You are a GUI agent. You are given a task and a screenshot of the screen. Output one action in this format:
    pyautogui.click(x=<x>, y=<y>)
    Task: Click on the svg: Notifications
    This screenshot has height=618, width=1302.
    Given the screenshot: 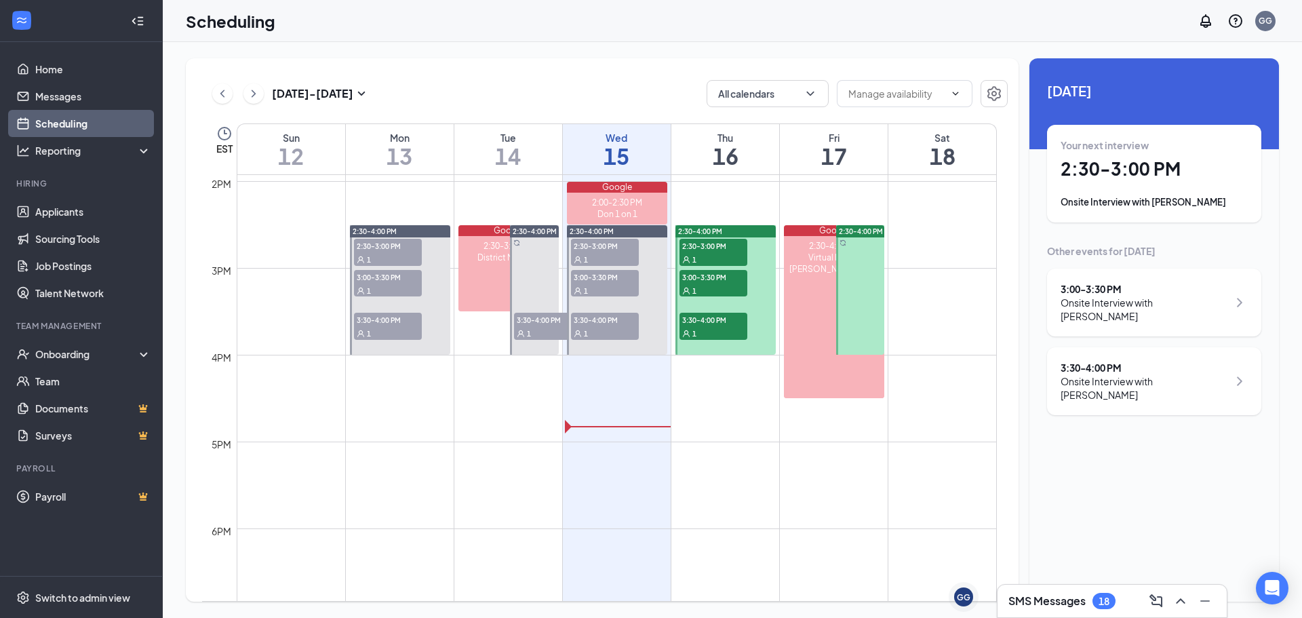 What is the action you would take?
    pyautogui.click(x=1206, y=21)
    